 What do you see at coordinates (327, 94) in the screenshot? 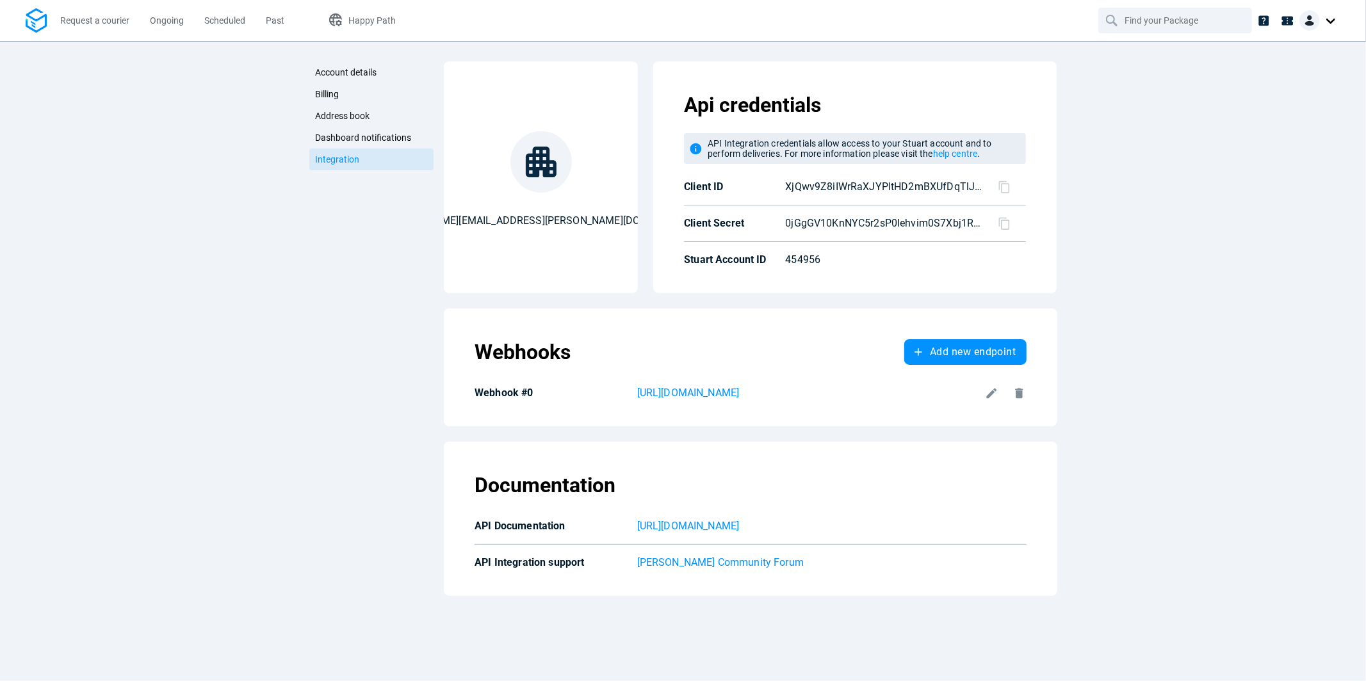
I see `span: Billing` at bounding box center [327, 94].